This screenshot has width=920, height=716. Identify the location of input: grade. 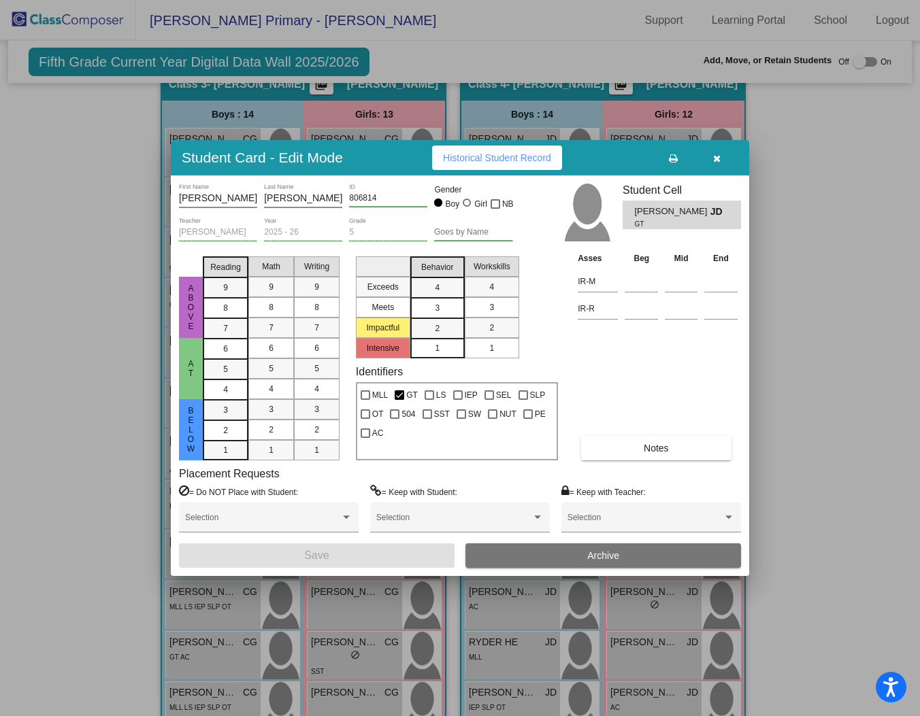
(388, 233).